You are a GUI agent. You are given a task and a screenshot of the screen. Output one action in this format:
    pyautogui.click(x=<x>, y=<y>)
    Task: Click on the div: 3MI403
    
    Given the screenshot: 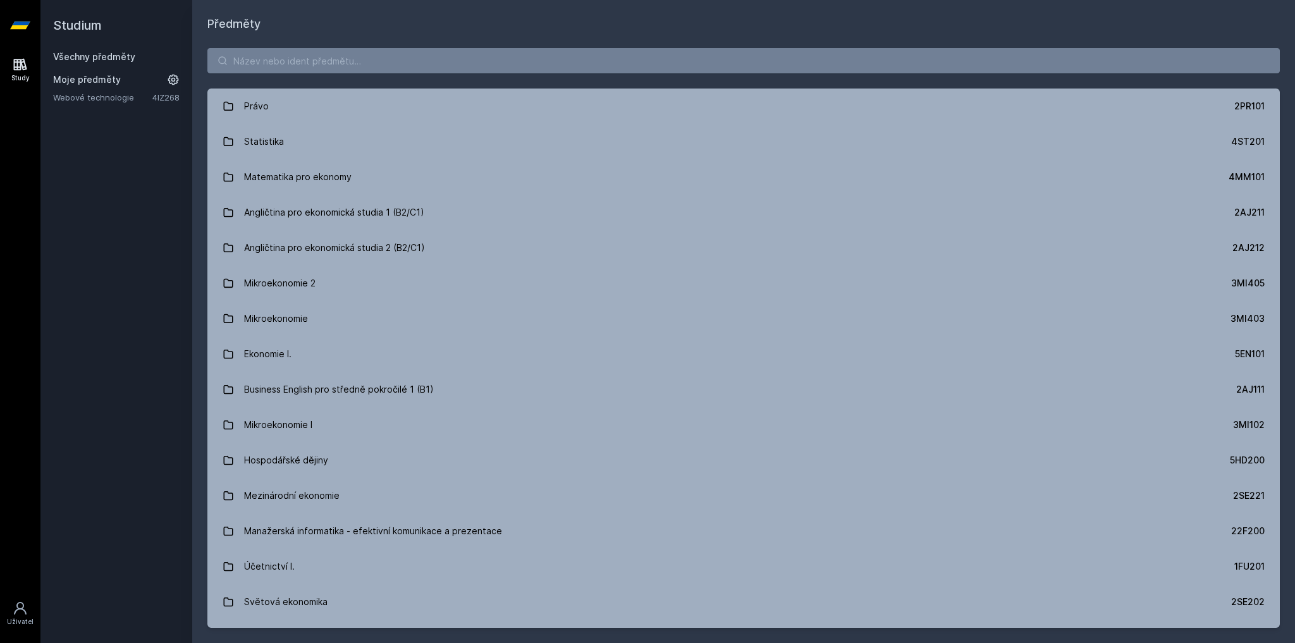 What is the action you would take?
    pyautogui.click(x=1248, y=319)
    